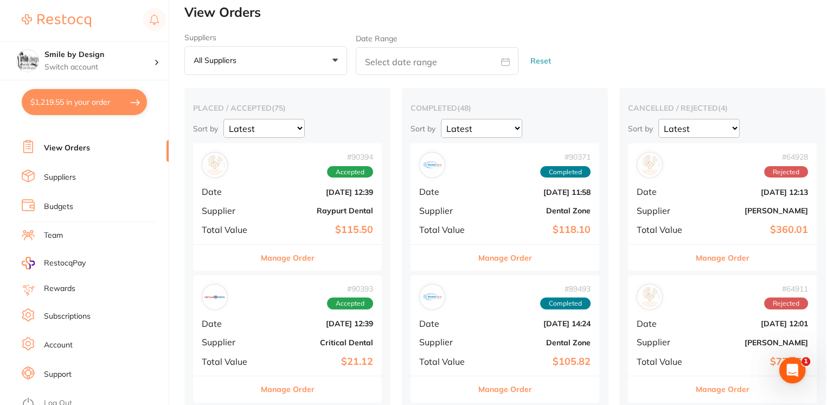 This screenshot has width=827, height=405. Describe the element at coordinates (215, 297) in the screenshot. I see `img: Critical Dental` at that location.